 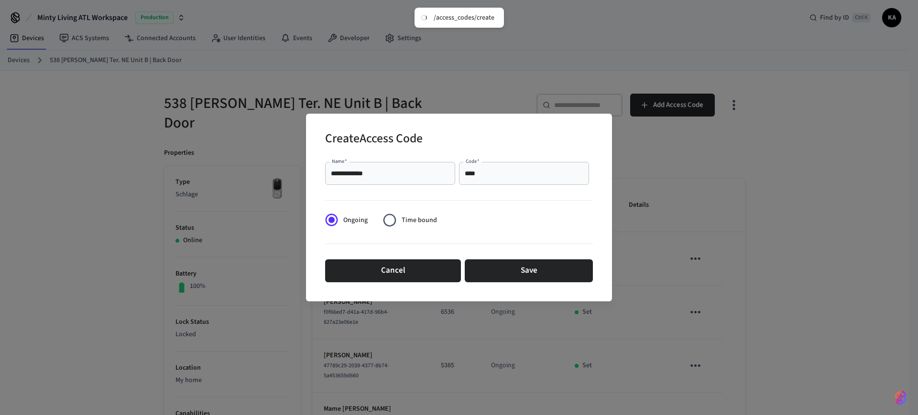 What do you see at coordinates (529, 271) in the screenshot?
I see `button: Save` at bounding box center [529, 271].